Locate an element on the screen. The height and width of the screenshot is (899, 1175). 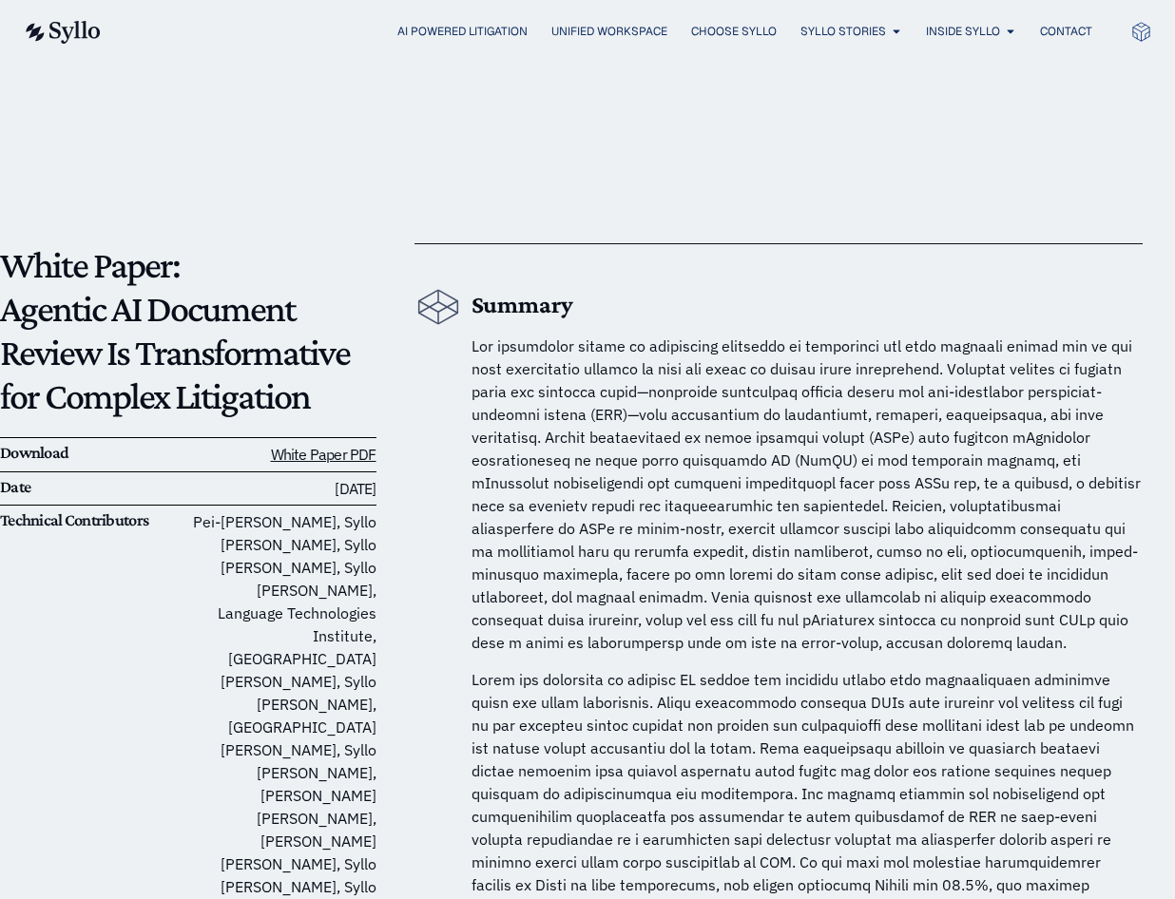
a: Syllo Stories is located at coordinates (843, 31).